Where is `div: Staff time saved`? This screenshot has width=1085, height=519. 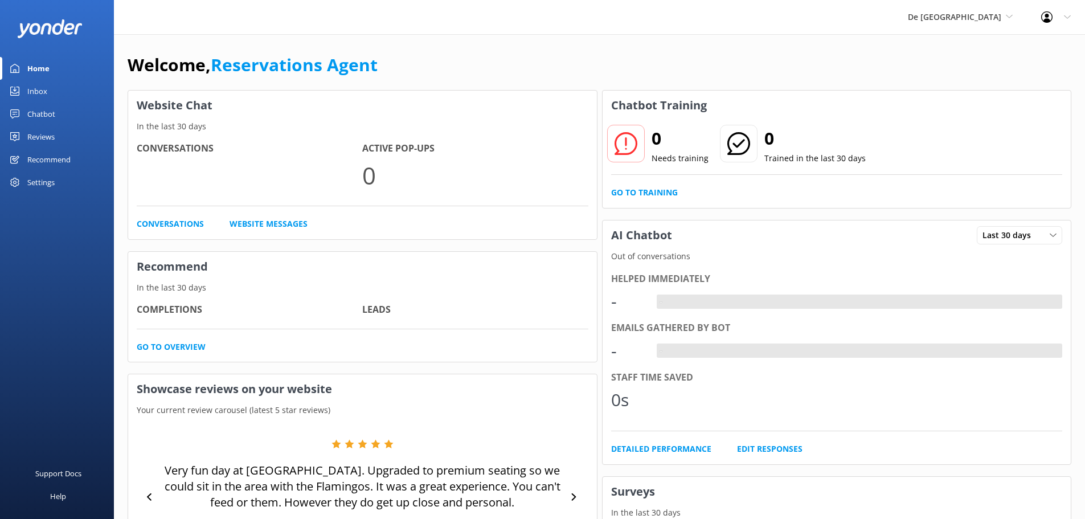 div: Staff time saved is located at coordinates (837, 378).